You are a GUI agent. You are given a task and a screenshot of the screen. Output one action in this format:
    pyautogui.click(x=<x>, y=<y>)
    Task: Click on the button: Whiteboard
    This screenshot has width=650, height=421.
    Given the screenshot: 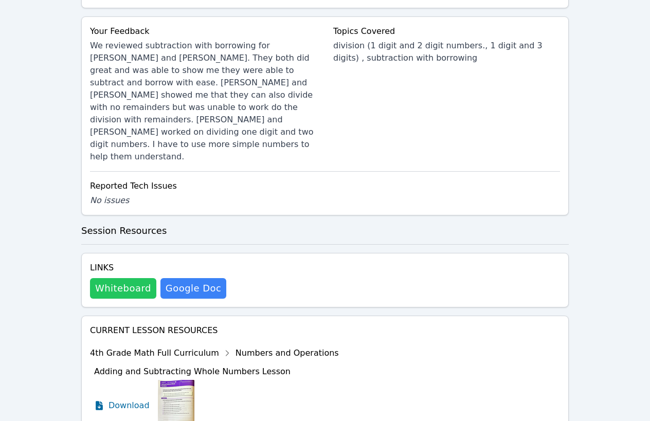 What is the action you would take?
    pyautogui.click(x=123, y=288)
    